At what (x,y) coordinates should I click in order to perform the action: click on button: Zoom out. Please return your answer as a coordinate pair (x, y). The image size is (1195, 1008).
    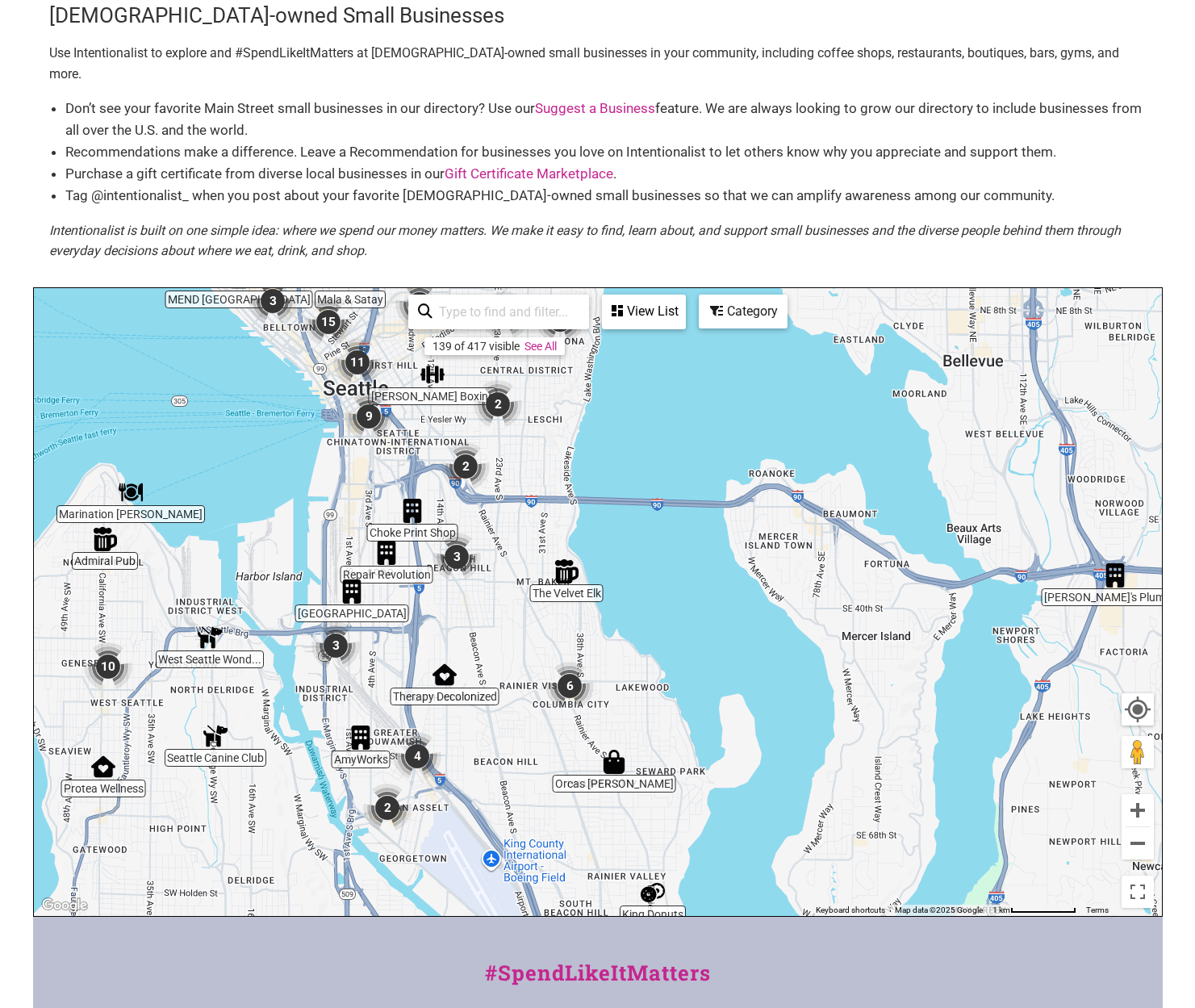
    Looking at the image, I should click on (1138, 844).